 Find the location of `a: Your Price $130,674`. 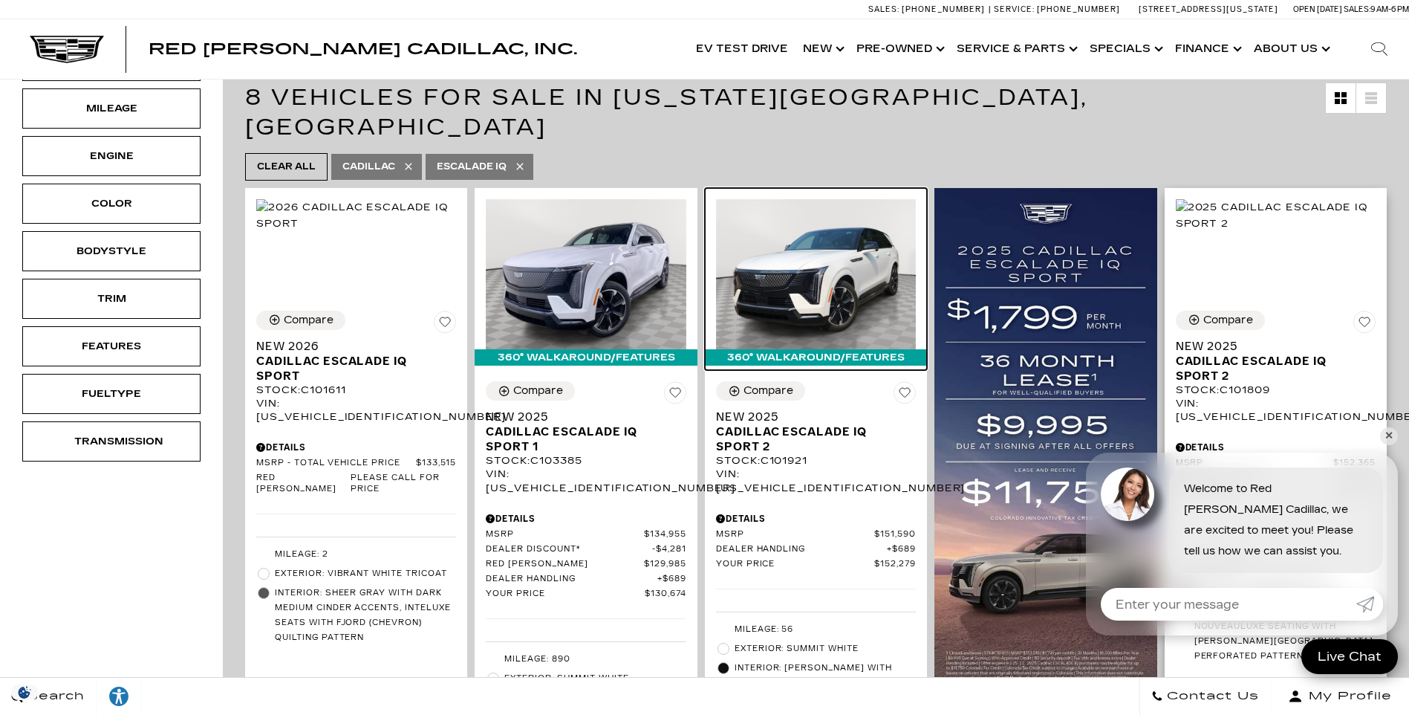

a: Your Price $130,674 is located at coordinates (585, 594).